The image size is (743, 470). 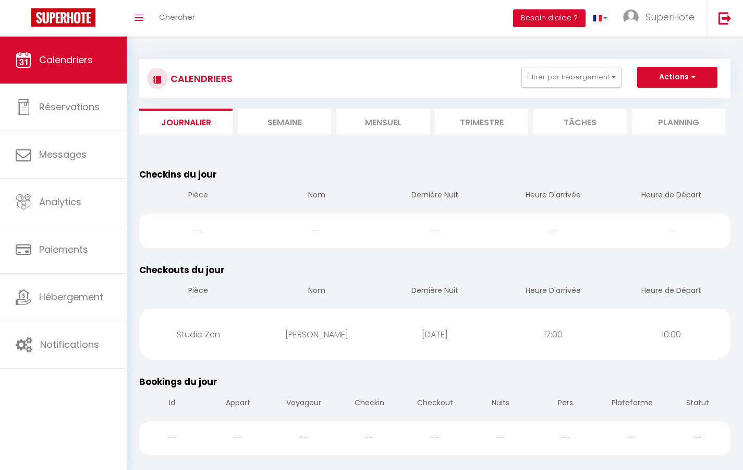 I want to click on span: Hébergement, so click(x=71, y=296).